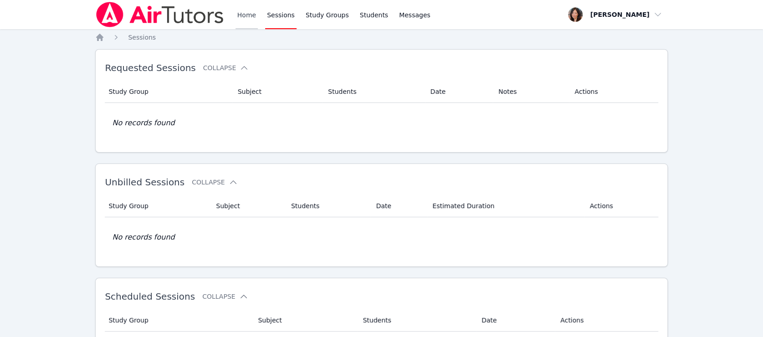 This screenshot has width=763, height=337. Describe the element at coordinates (381, 37) in the screenshot. I see `nav: Breadcrumb` at that location.